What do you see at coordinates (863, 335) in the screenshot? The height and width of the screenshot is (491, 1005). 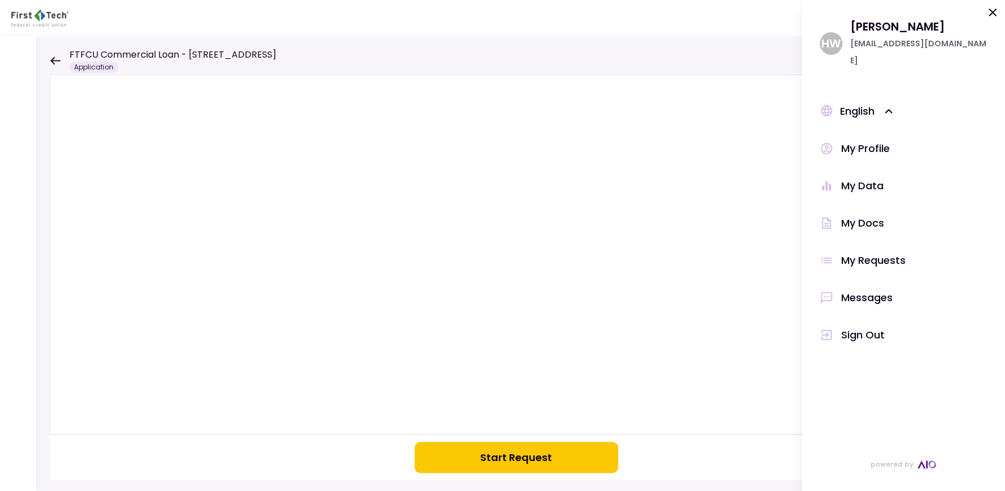 I see `div: Sign Out` at bounding box center [863, 335].